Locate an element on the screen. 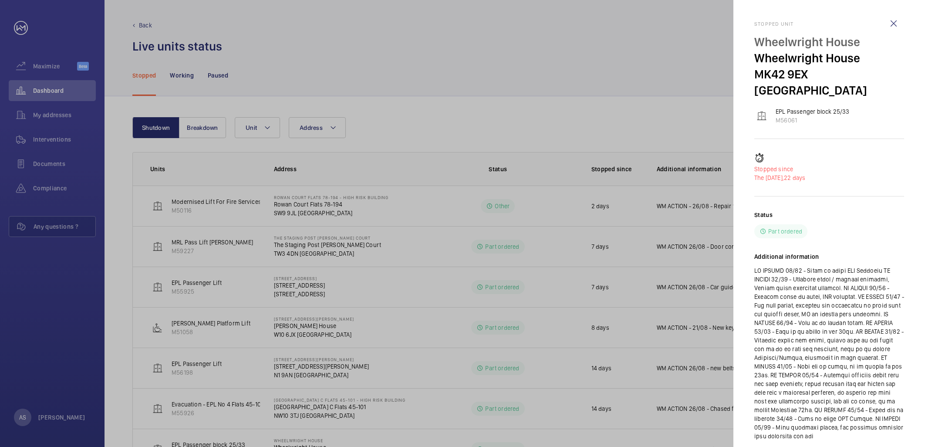  h2: Additional information is located at coordinates (829, 257).